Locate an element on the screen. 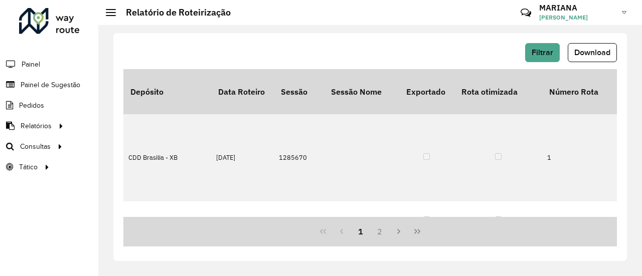 The image size is (642, 276). a: Contato Rápido is located at coordinates (525, 13).